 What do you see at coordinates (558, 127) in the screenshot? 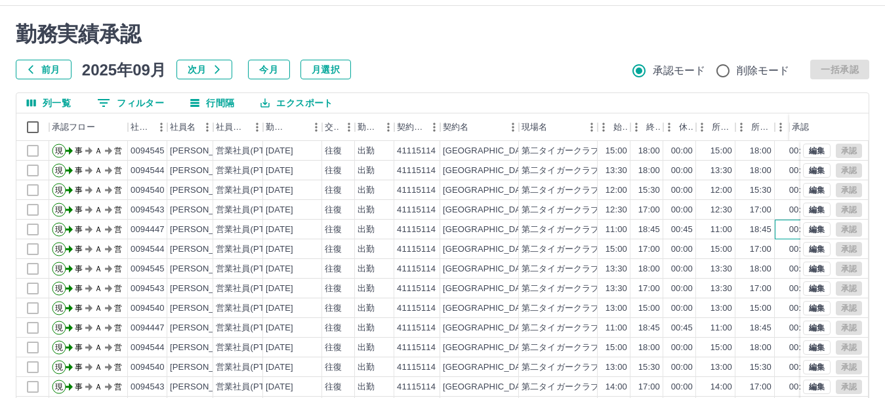
I see `div: 現場名` at bounding box center [558, 127].